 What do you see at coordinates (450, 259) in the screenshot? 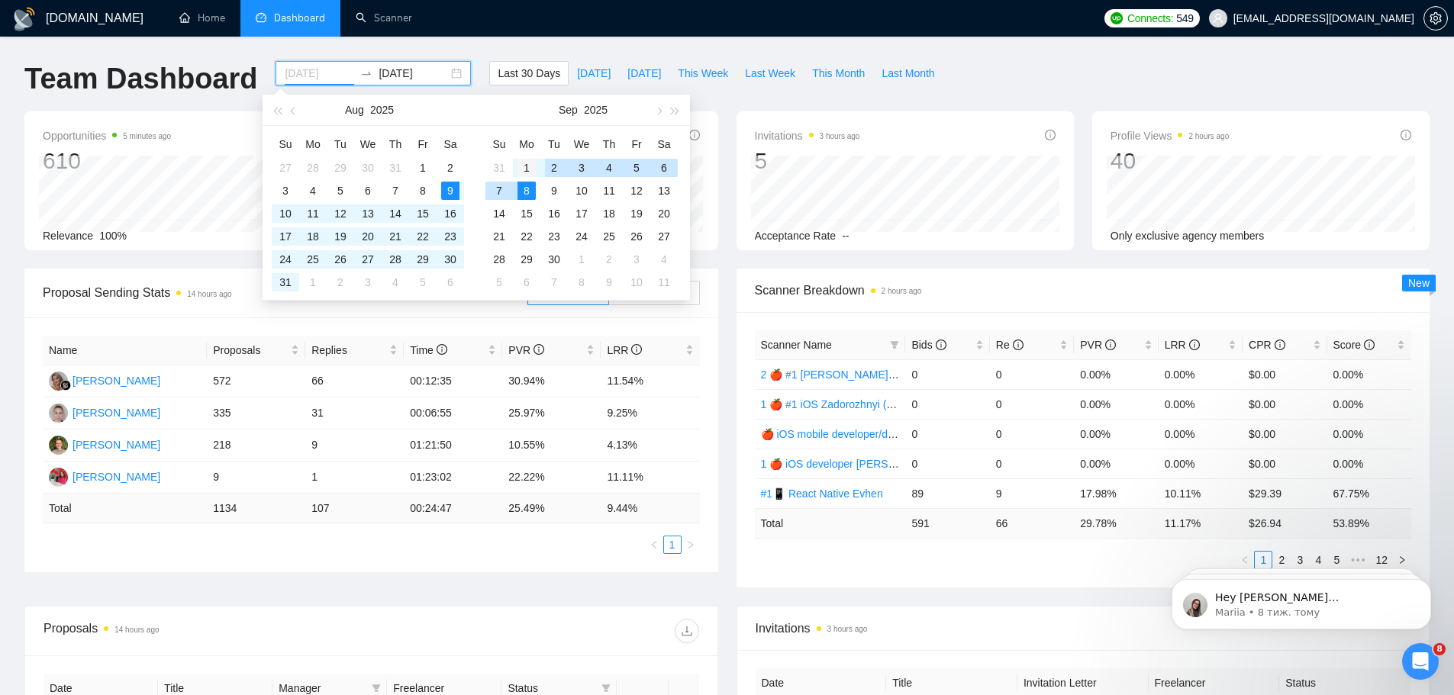
I see `td: 2025-08-30` at bounding box center [450, 259].